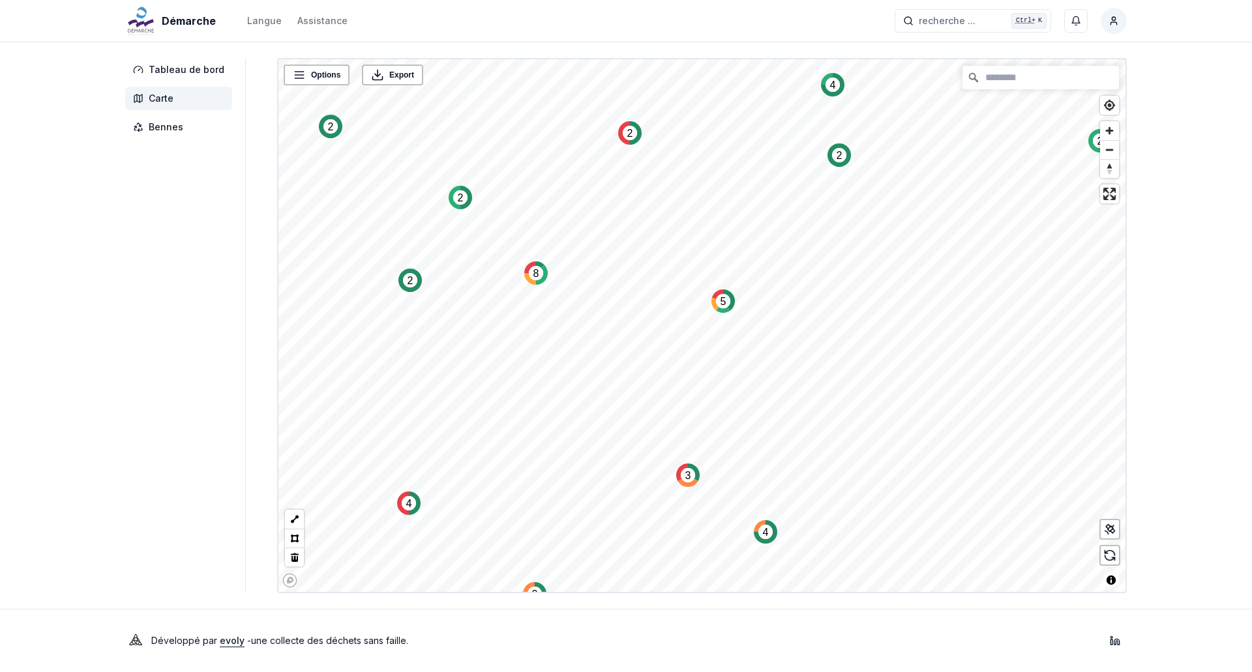 The height and width of the screenshot is (672, 1252). I want to click on span: Démarche, so click(189, 21).